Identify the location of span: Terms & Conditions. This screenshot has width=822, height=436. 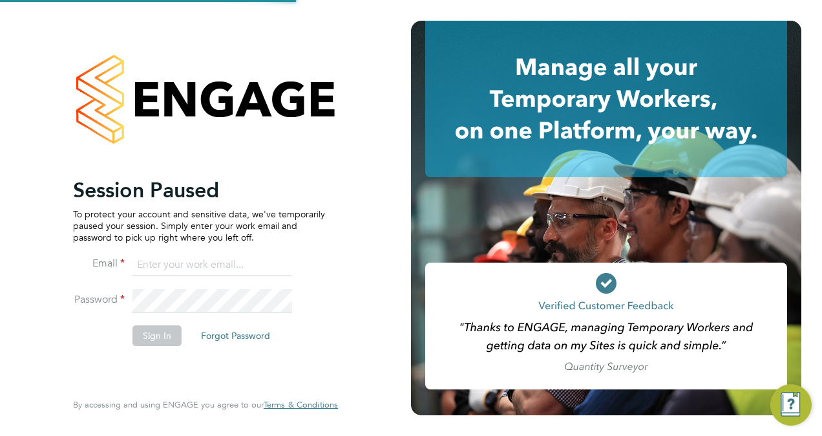
(301, 404).